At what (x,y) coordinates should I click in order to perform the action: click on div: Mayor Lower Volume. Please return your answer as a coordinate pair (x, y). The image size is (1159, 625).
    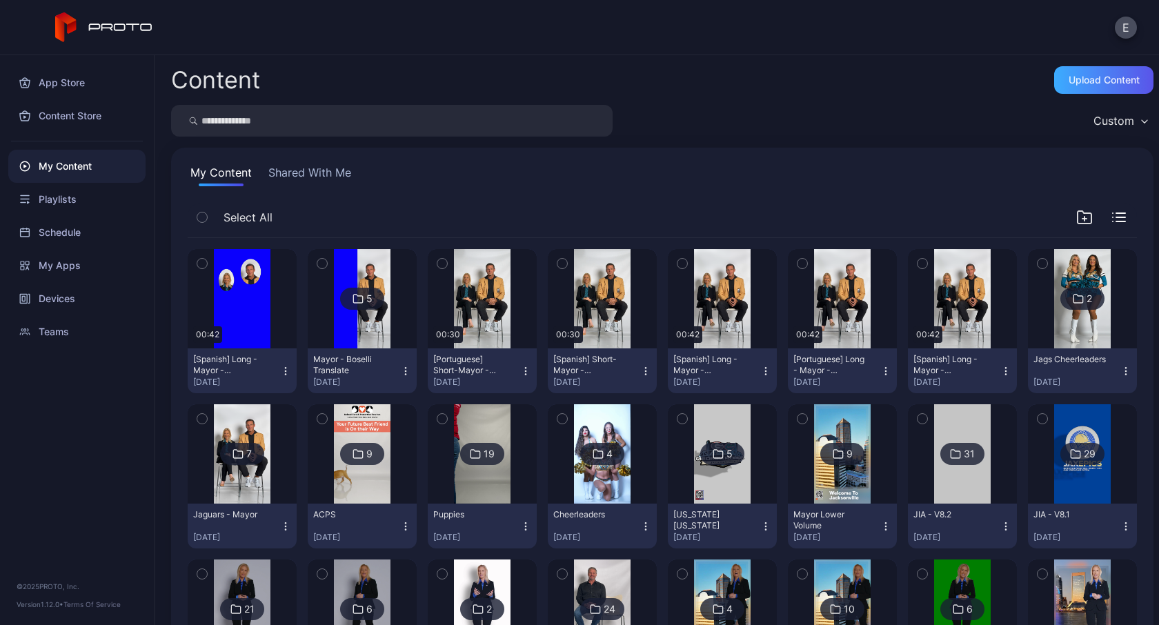
    Looking at the image, I should click on (831, 520).